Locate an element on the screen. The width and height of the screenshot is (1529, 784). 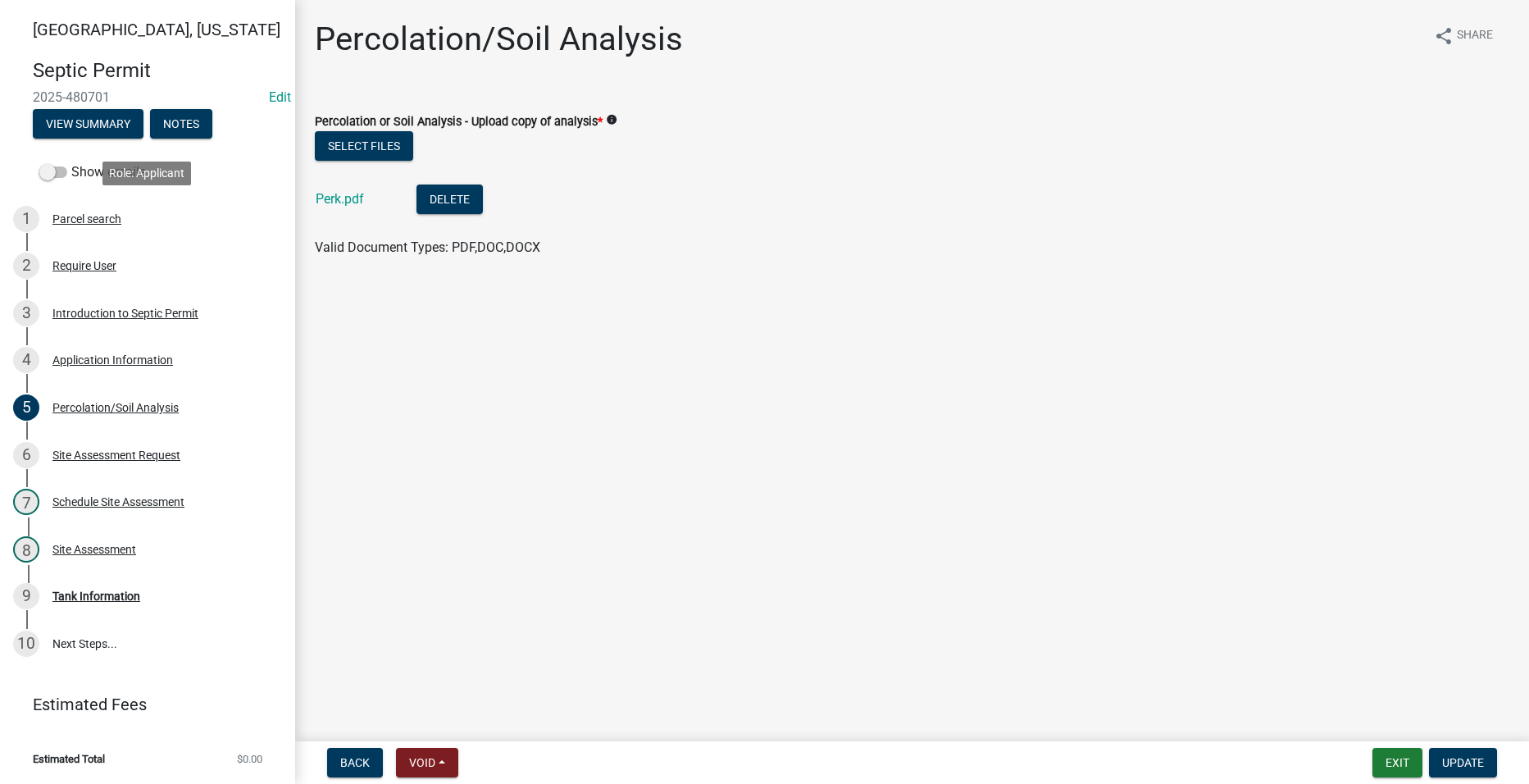
wm-modal-confirm: Edit Application Number is located at coordinates (280, 96).